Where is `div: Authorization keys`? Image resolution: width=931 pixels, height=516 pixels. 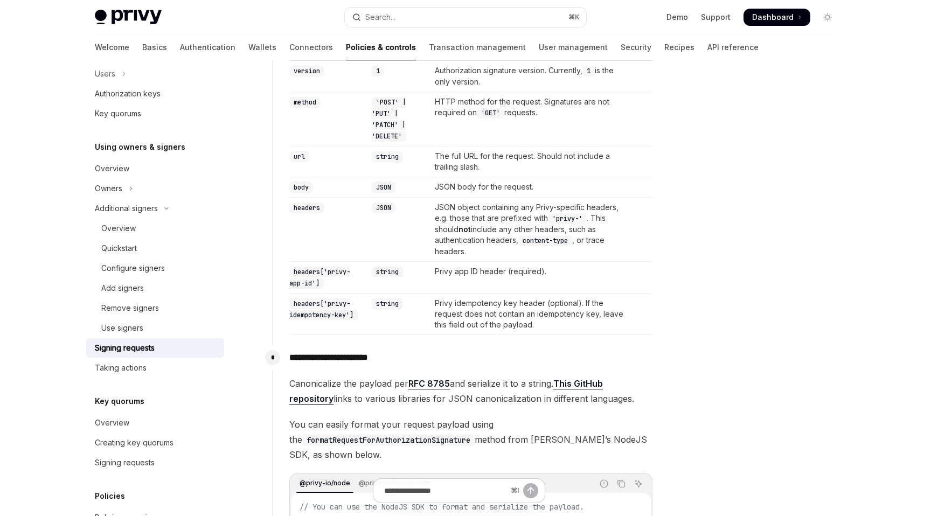 div: Authorization keys is located at coordinates (128, 94).